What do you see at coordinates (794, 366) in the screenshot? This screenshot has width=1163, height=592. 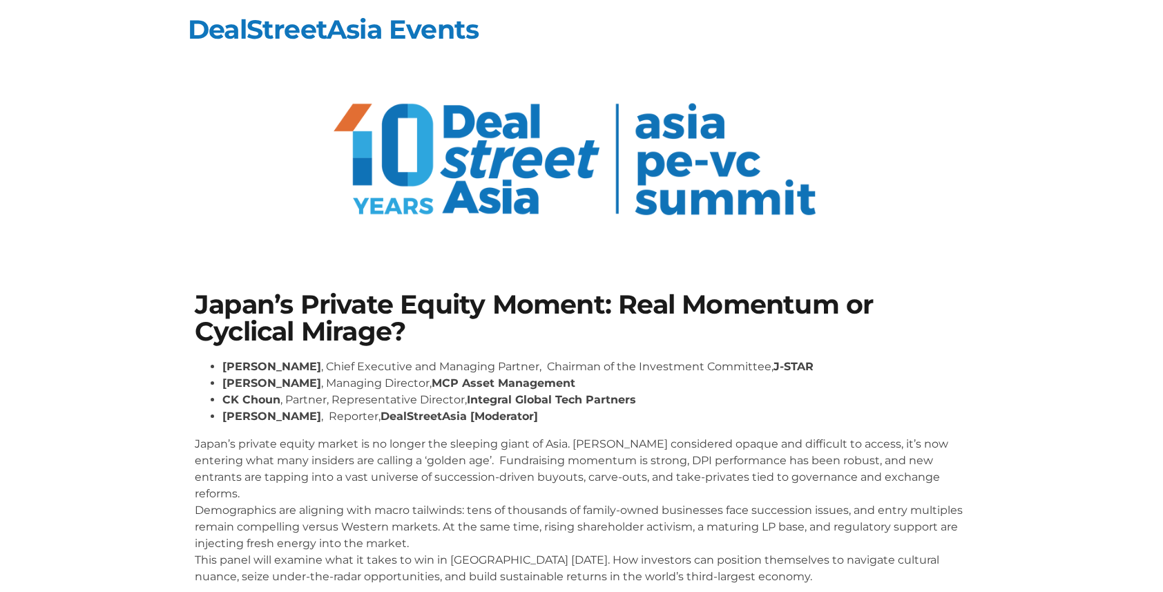 I see `strong: J-STAR` at bounding box center [794, 366].